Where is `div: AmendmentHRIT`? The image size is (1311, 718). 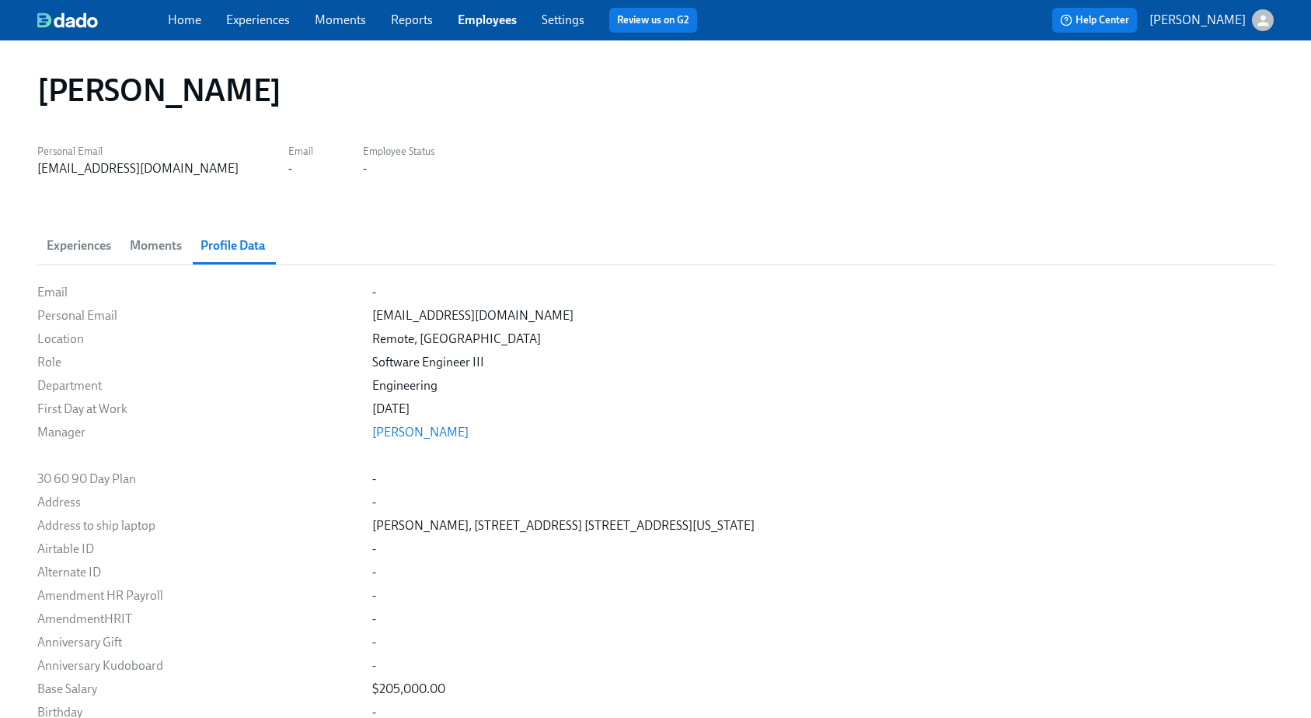 div: AmendmentHRIT is located at coordinates (198, 619).